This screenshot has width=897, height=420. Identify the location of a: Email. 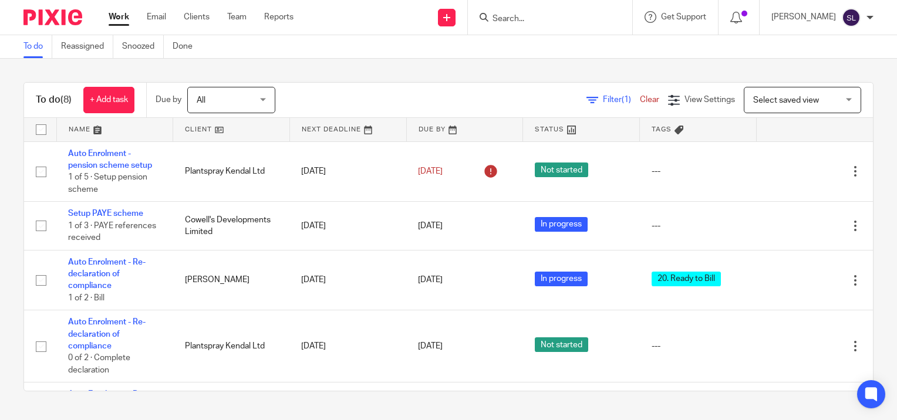
(156, 17).